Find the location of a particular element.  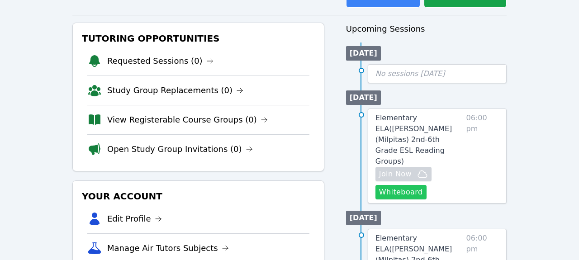

a: Study Group Replacements (0) is located at coordinates (175, 91).